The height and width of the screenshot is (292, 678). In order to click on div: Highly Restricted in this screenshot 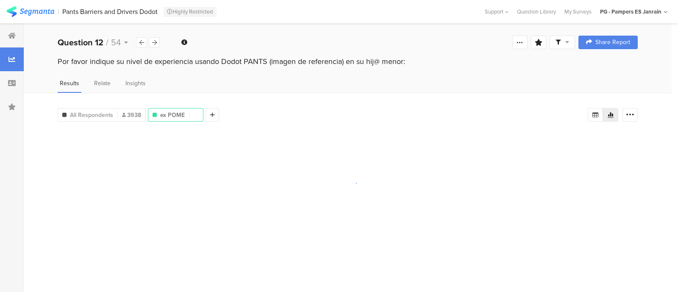, I will do `click(190, 12)`.